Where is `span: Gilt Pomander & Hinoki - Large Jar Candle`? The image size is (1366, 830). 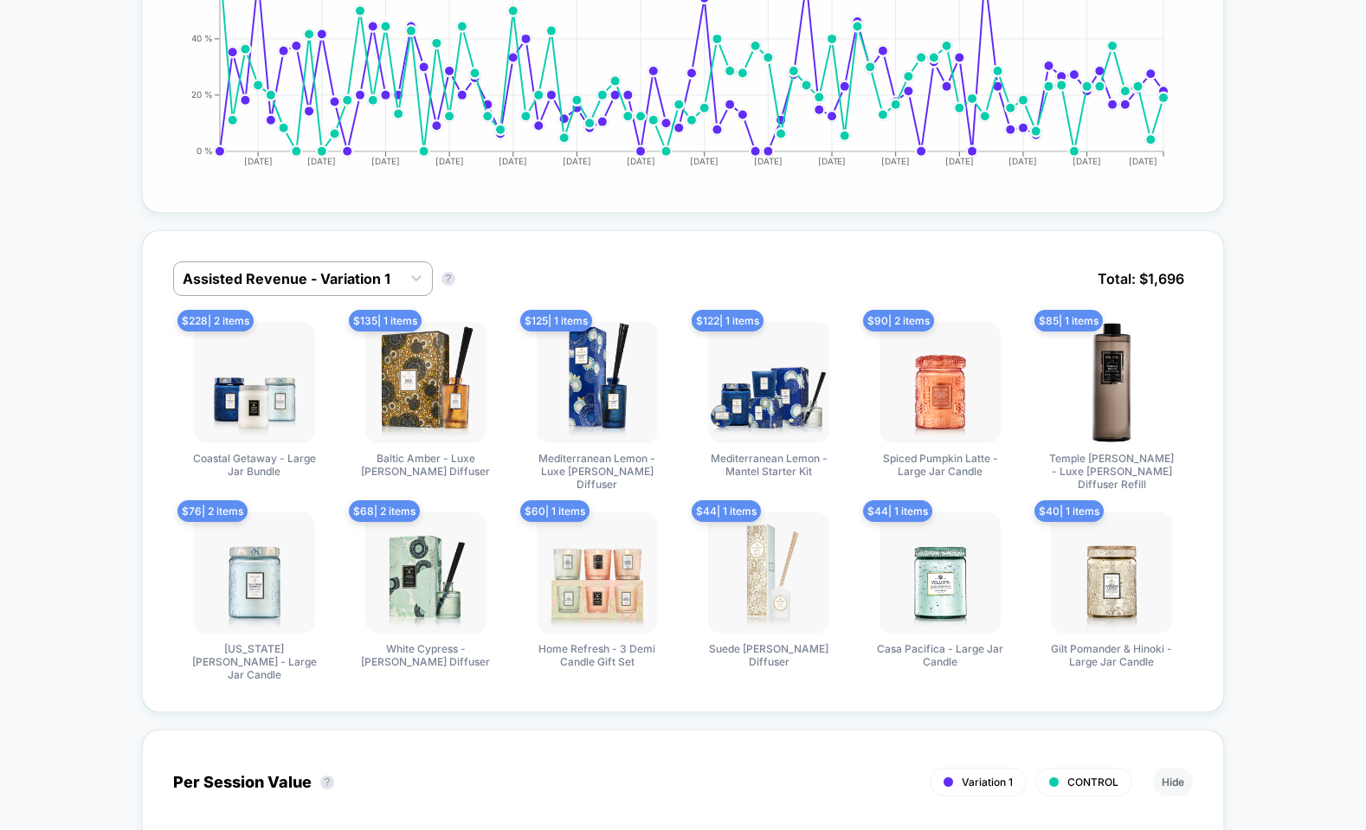
span: Gilt Pomander & Hinoki - Large Jar Candle is located at coordinates (1111, 655).